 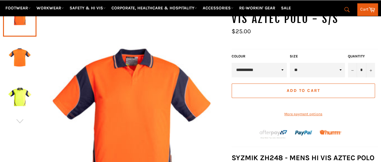 What do you see at coordinates (371, 70) in the screenshot?
I see `button: Increase item quantity by one` at bounding box center [371, 70].